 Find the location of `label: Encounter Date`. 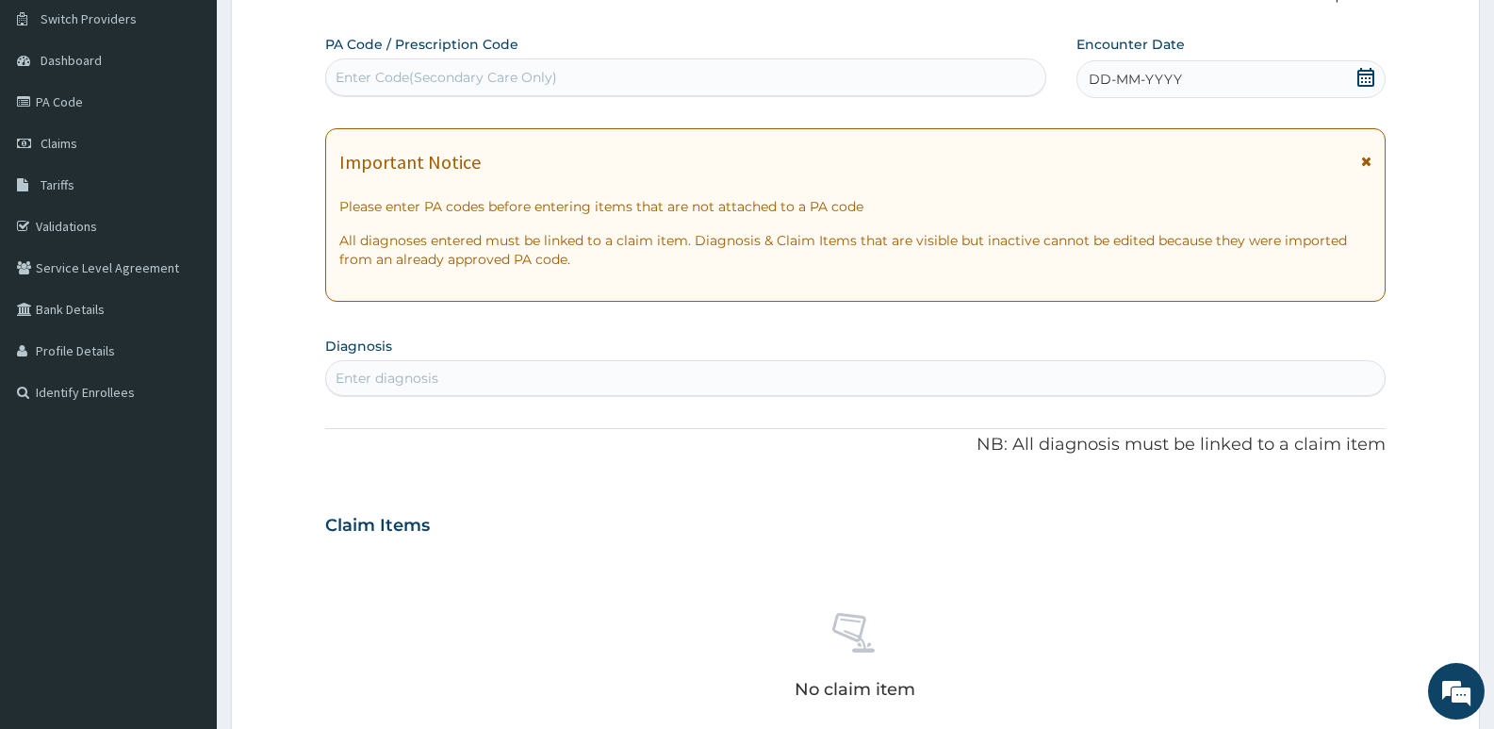

label: Encounter Date is located at coordinates (1130, 44).